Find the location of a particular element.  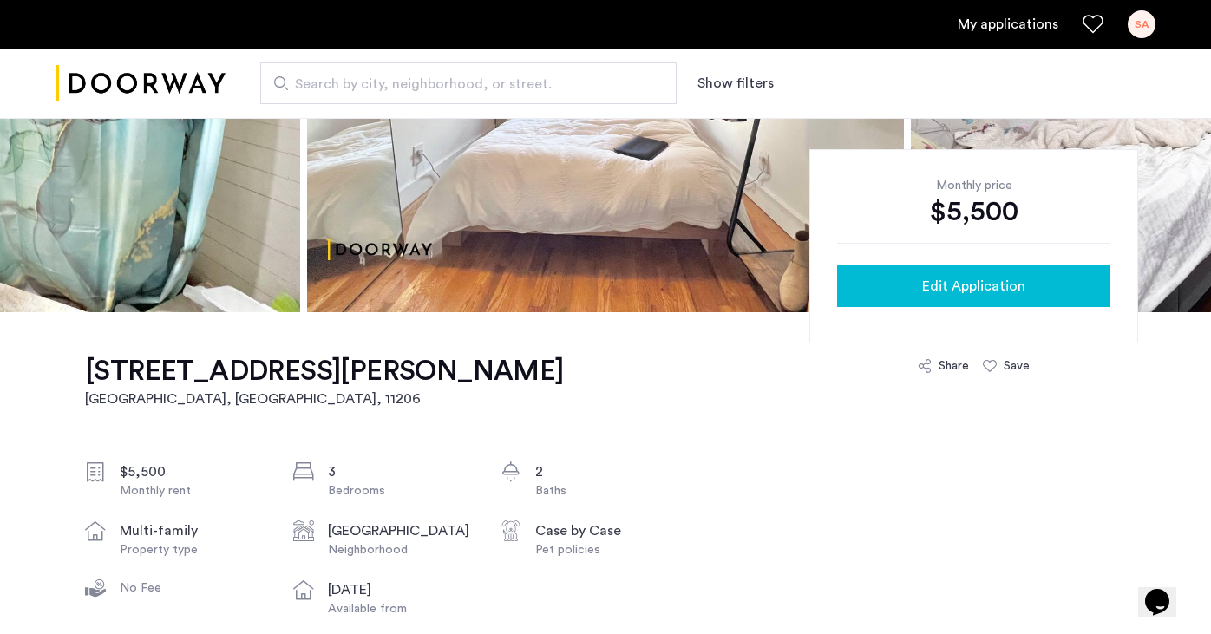

div: Bedrooms is located at coordinates (401, 491).